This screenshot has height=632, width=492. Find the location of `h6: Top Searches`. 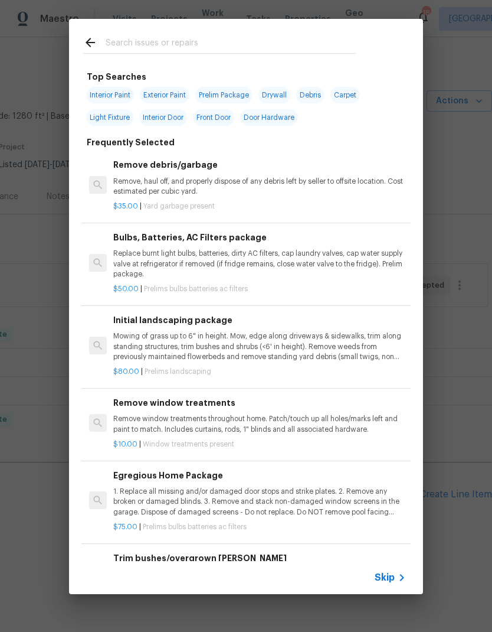

h6: Top Searches is located at coordinates (116, 77).